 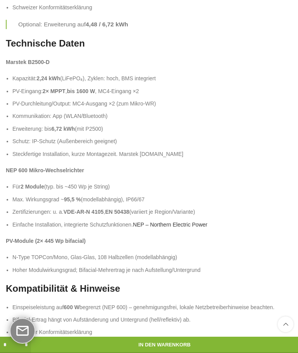 What do you see at coordinates (152, 116) in the screenshot?
I see `li: Kommunikation: App (WLAN/Bluetooth)` at bounding box center [152, 116].